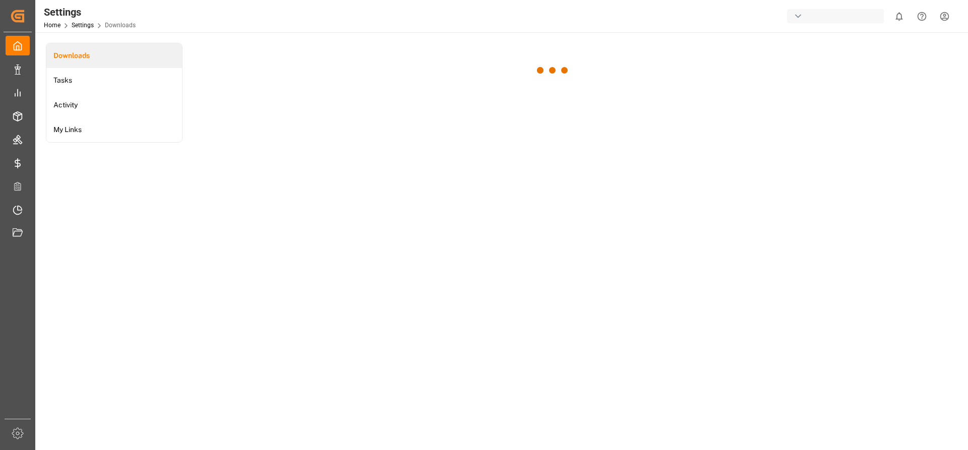  What do you see at coordinates (114, 55) in the screenshot?
I see `li: Downloads` at bounding box center [114, 55].